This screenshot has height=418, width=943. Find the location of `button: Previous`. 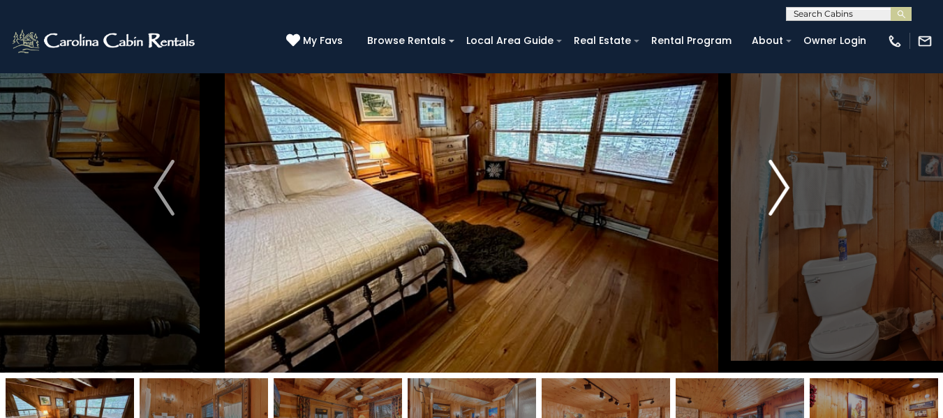

button: Previous is located at coordinates (164, 188).